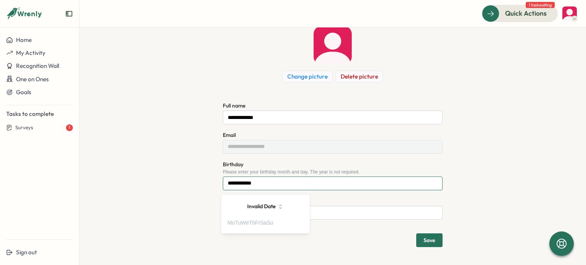  What do you see at coordinates (234, 106) in the screenshot?
I see `label: Full name` at bounding box center [234, 106].